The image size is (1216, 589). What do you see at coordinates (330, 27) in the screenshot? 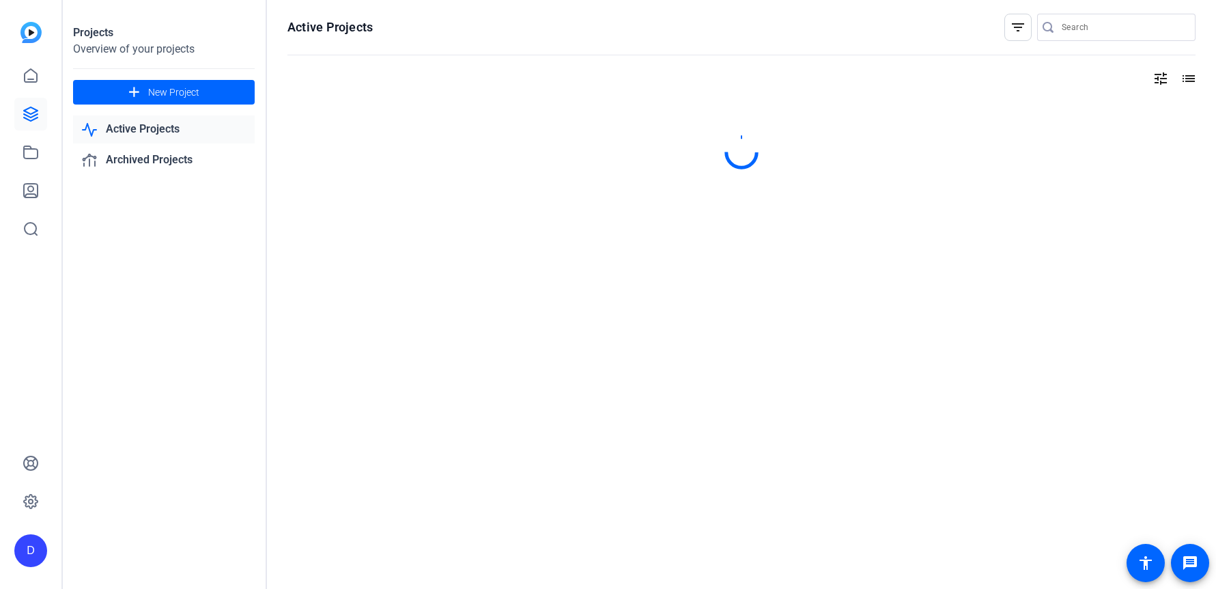
I see `h1: Active Projects` at bounding box center [330, 27].